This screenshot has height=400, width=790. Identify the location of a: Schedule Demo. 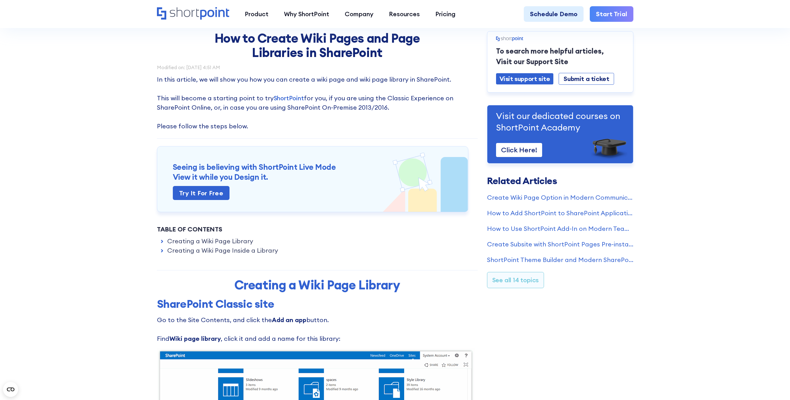
(554, 14).